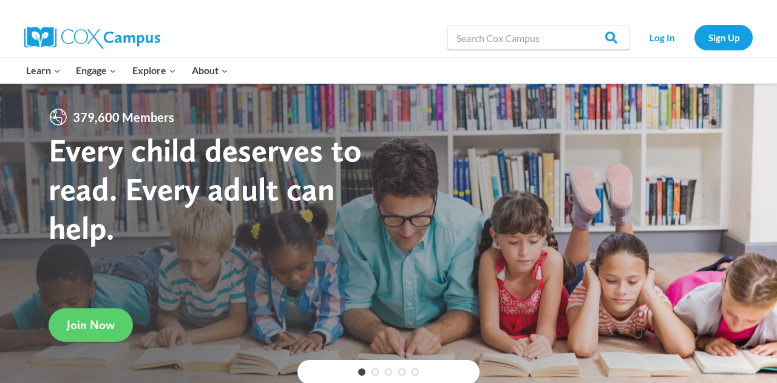 This screenshot has width=777, height=383. I want to click on span: Join Now, so click(90, 325).